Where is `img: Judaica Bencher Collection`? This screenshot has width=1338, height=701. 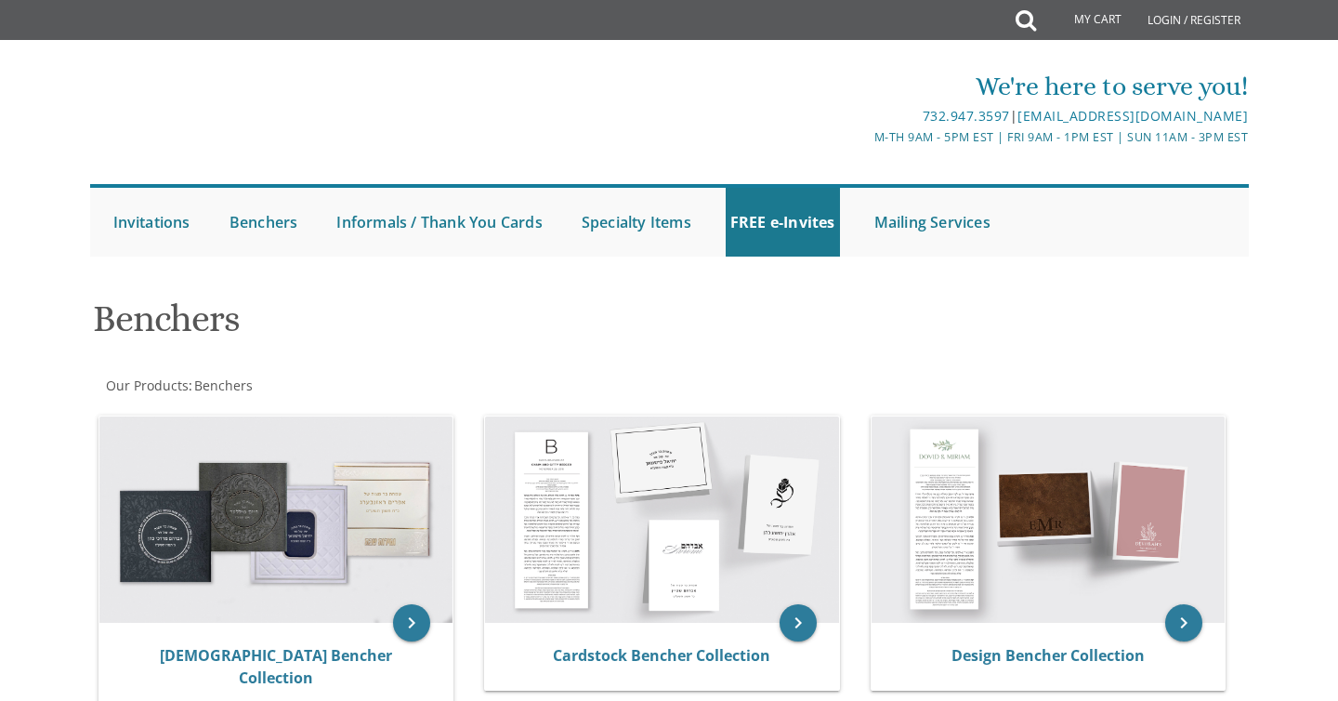 img: Judaica Bencher Collection is located at coordinates (276, 519).